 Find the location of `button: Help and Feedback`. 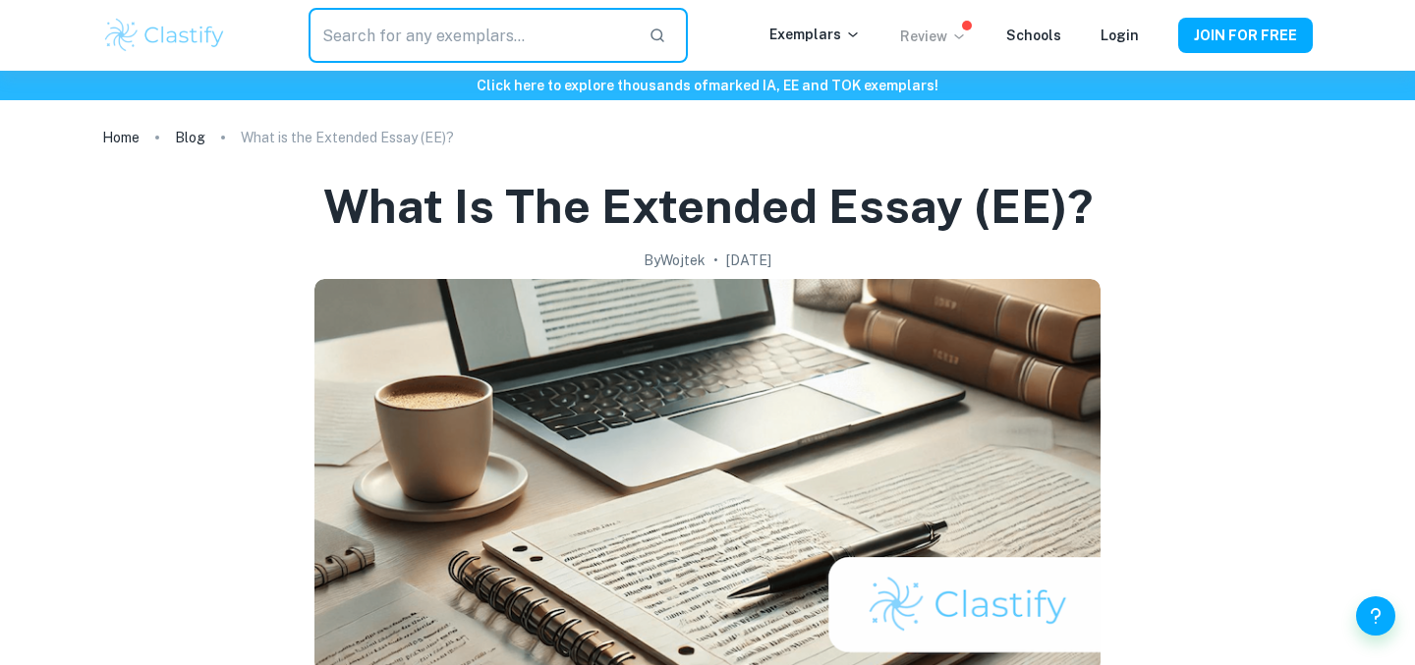

button: Help and Feedback is located at coordinates (1375, 616).